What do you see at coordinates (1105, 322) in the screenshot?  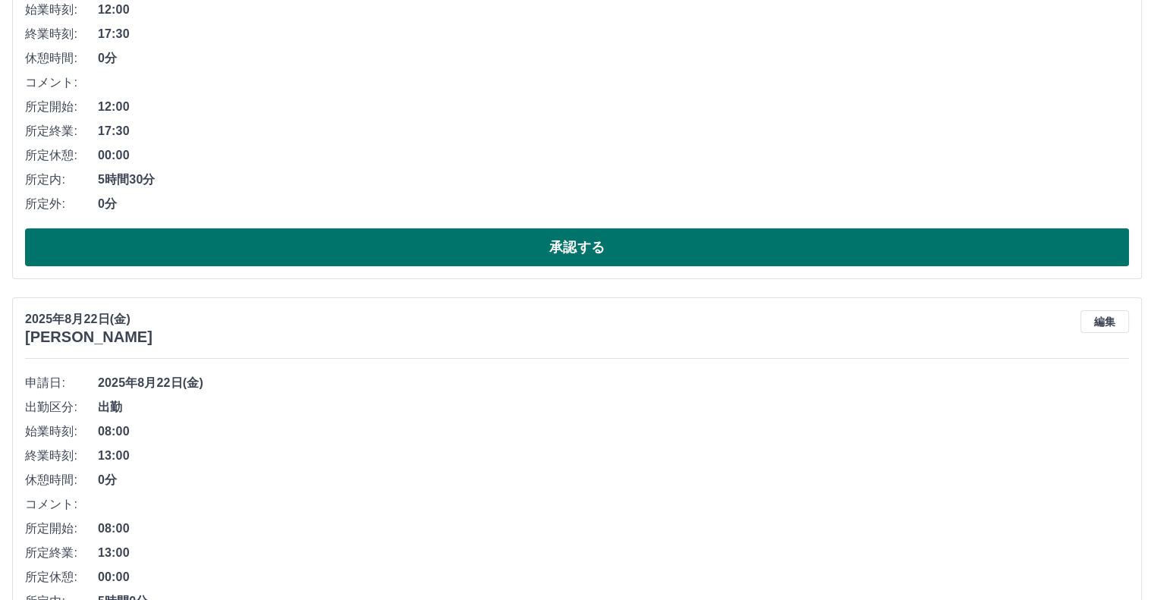 I see `button: 編集` at bounding box center [1105, 322].